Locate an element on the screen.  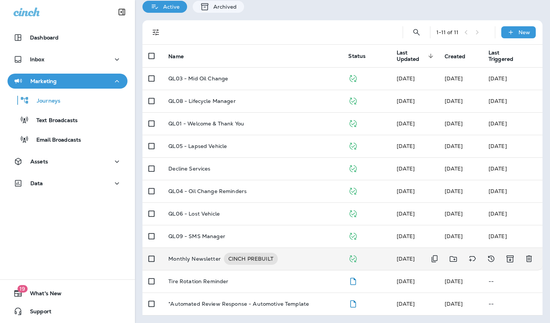
p: QL04 - Oil Change Reminders is located at coordinates (207, 191).